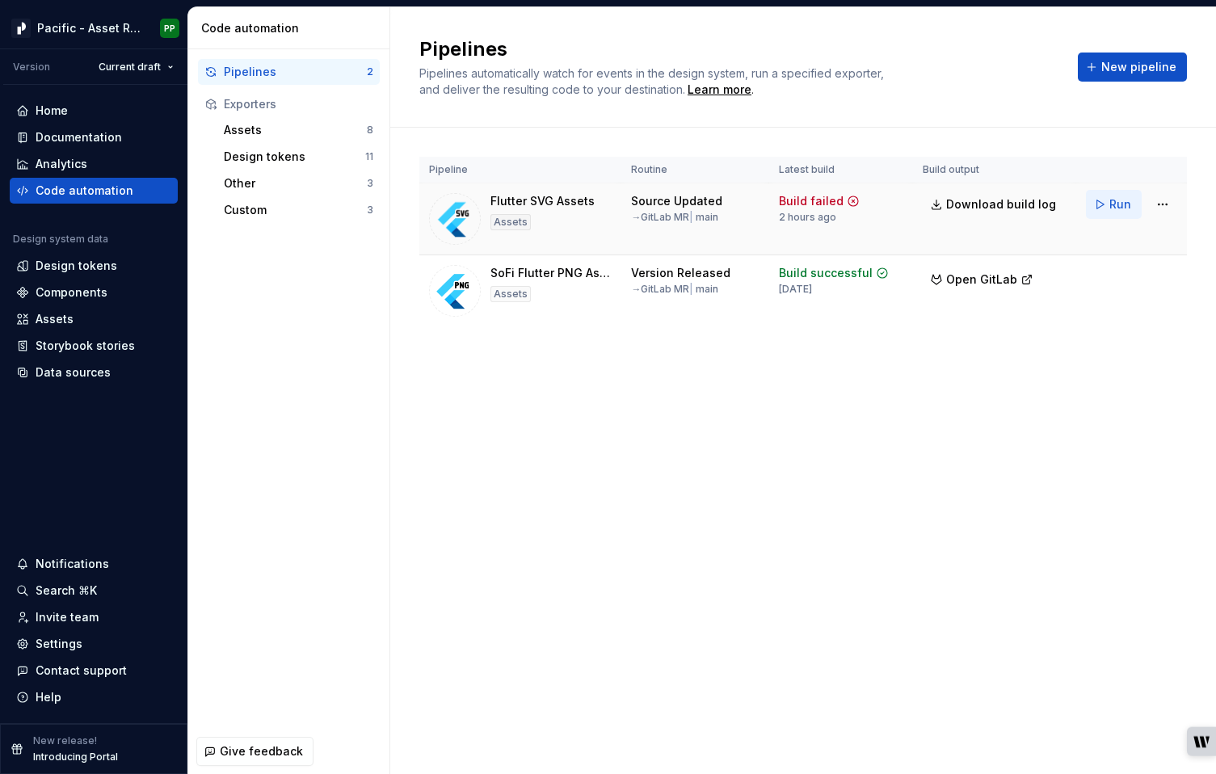 This screenshot has height=774, width=1216. What do you see at coordinates (94, 164) in the screenshot?
I see `a: Analytics` at bounding box center [94, 164].